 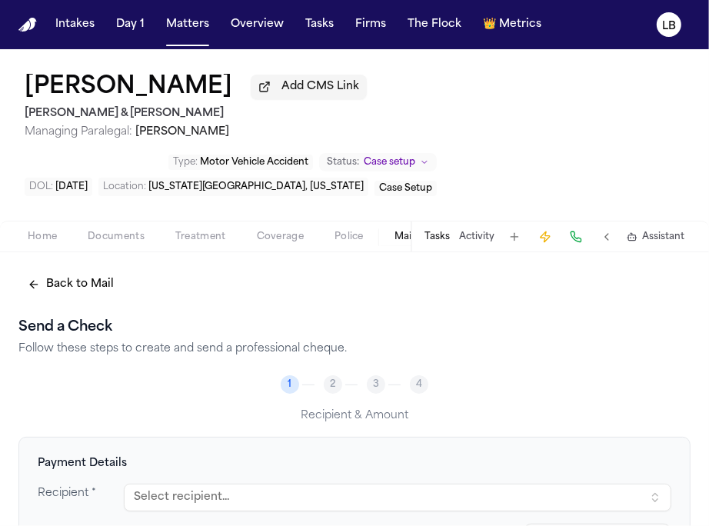 I want to click on button: Firms, so click(x=371, y=25).